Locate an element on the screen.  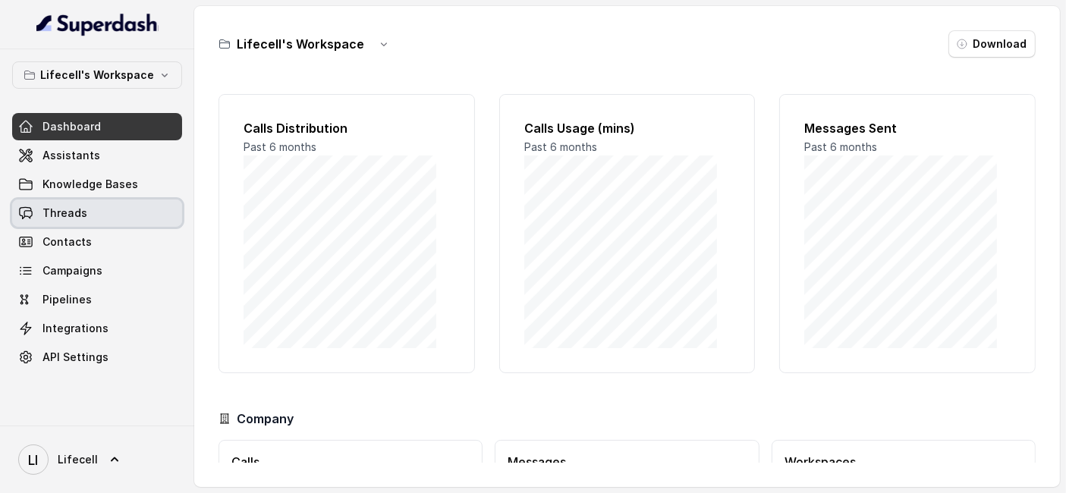
a: Pipelines is located at coordinates (97, 300).